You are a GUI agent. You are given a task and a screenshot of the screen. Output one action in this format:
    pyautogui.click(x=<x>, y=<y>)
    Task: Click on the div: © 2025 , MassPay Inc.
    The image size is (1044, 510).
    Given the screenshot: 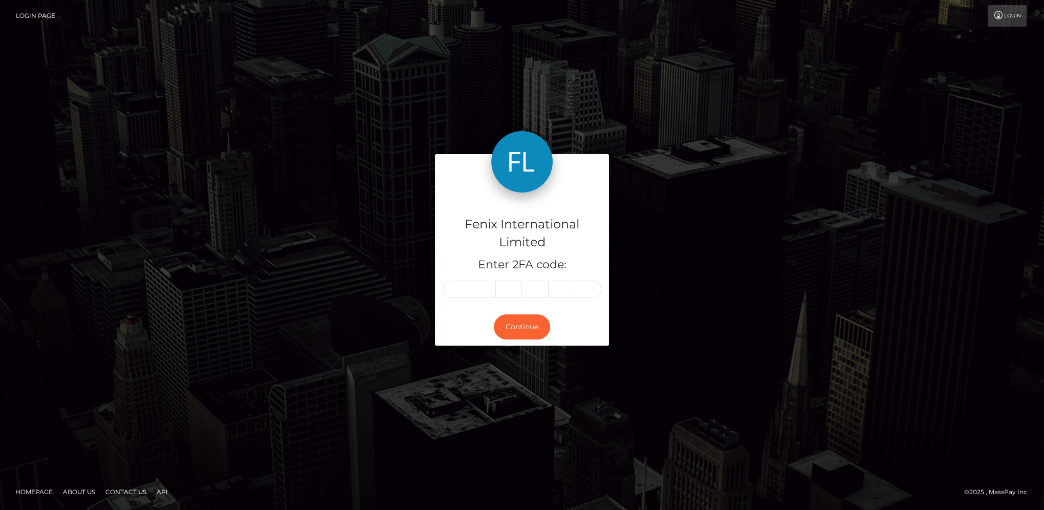 What is the action you would take?
    pyautogui.click(x=1000, y=492)
    